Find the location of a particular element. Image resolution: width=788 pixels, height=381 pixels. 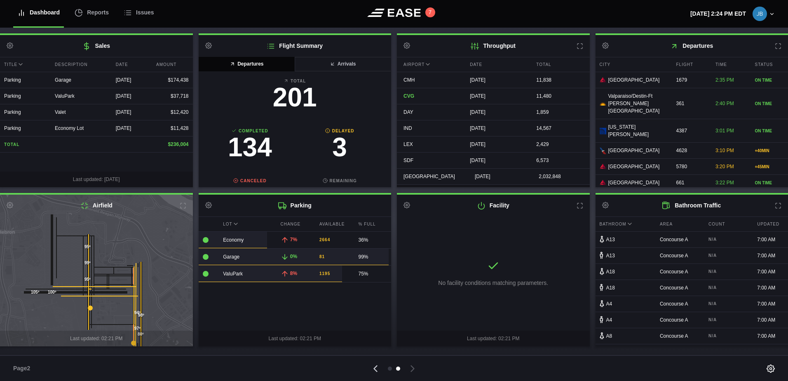

b: 81 is located at coordinates (322, 256).